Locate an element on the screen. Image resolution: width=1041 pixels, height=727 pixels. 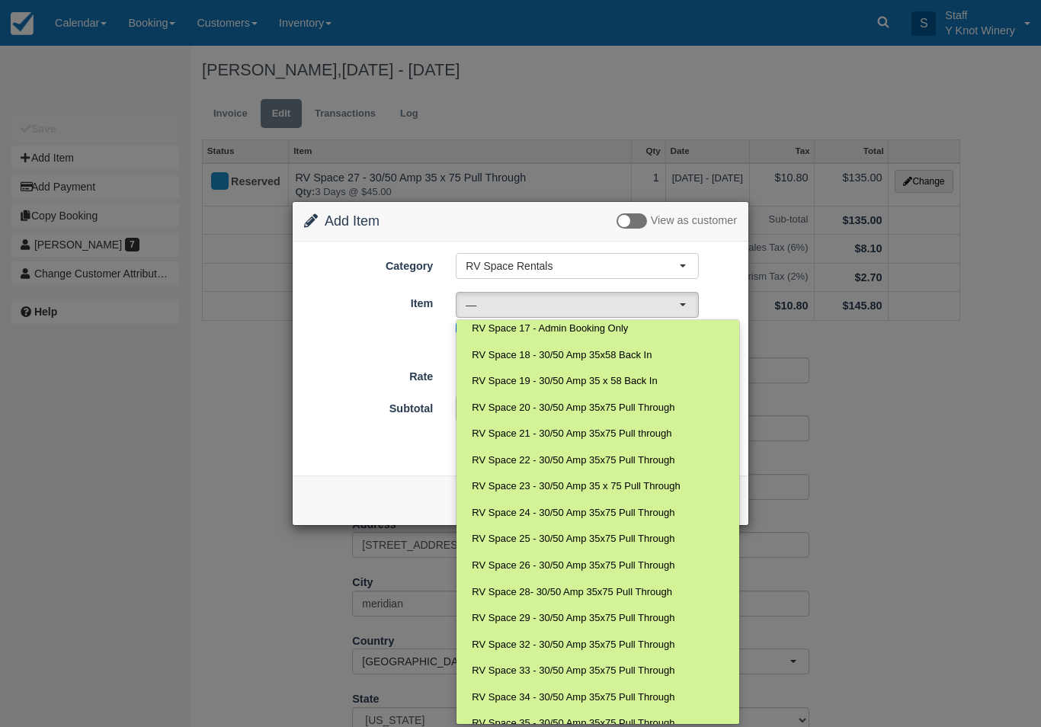
span: RV Space 34 - 30/50 Amp 35x75 Pull Through is located at coordinates (573, 697).